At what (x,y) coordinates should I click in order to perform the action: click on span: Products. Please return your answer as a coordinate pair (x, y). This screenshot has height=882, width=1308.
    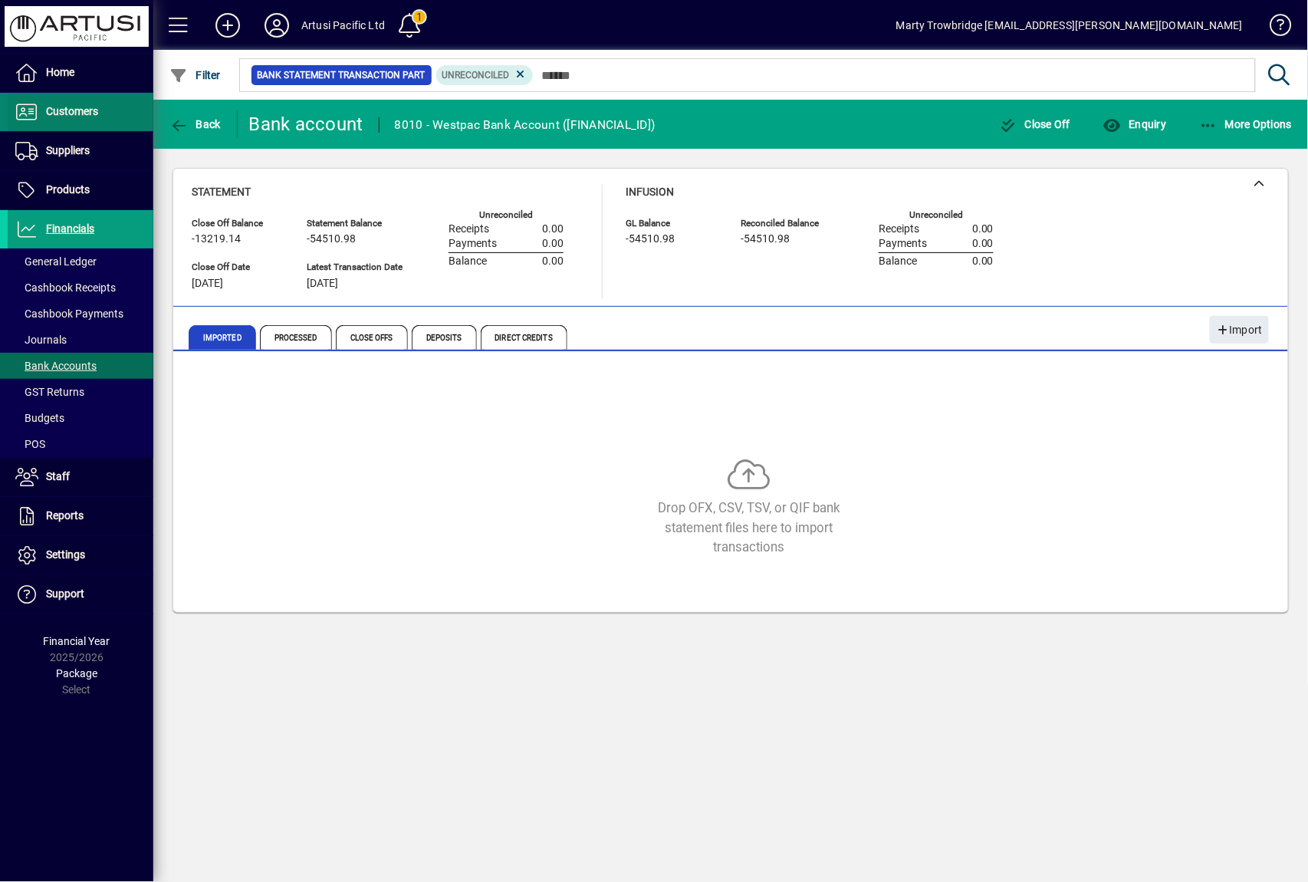
    Looking at the image, I should click on (67, 189).